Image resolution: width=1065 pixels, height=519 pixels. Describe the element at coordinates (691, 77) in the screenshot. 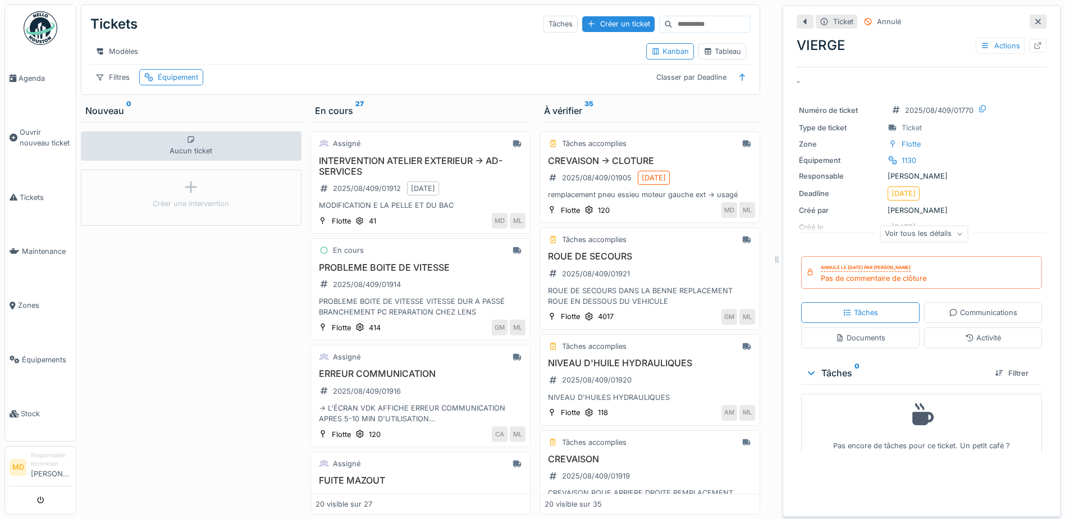

I see `div: Classer par Deadline` at that location.